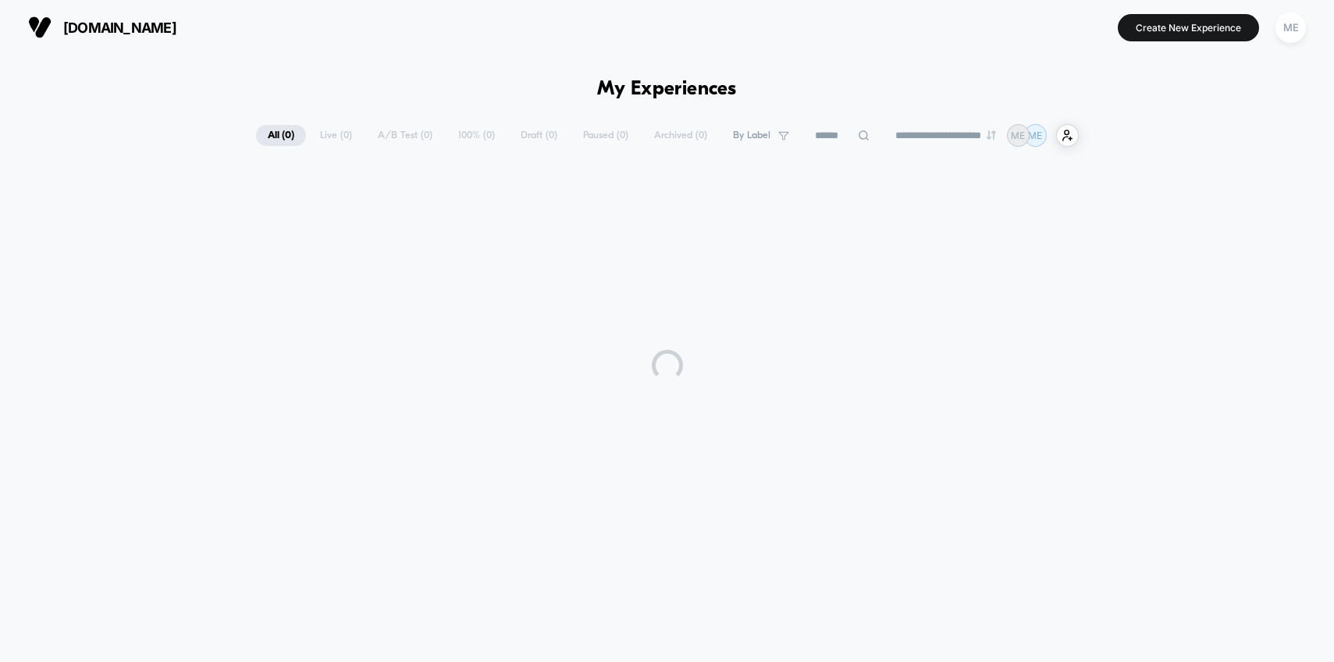 The height and width of the screenshot is (662, 1334). Describe the element at coordinates (666, 89) in the screenshot. I see `h1: My Experiences` at that location.